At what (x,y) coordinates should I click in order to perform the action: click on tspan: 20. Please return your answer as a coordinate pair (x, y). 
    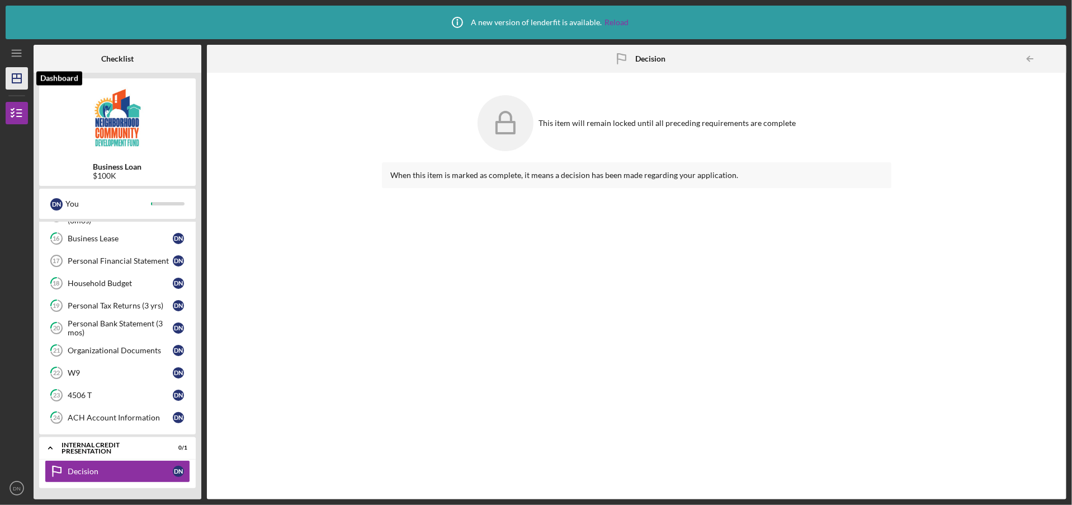
    Looking at the image, I should click on (56, 328).